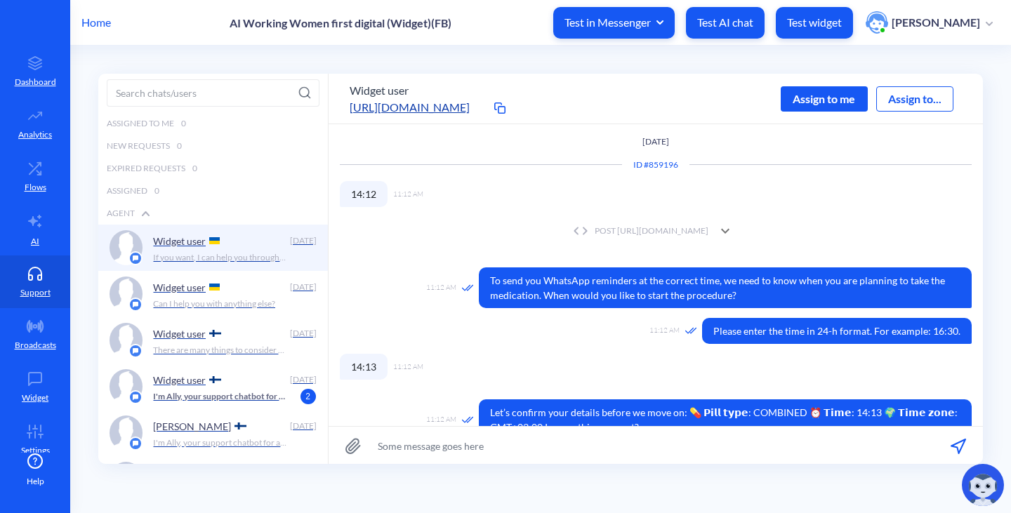  Describe the element at coordinates (35, 187) in the screenshot. I see `p: Flows` at that location.